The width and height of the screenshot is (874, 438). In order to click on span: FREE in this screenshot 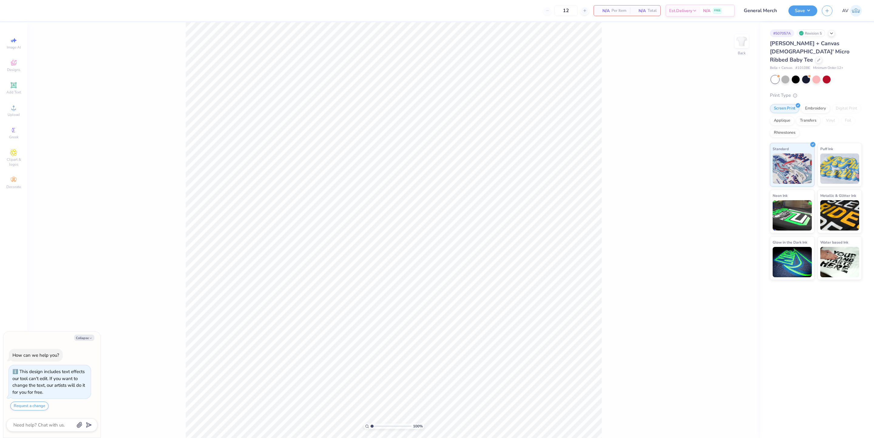, I will do `click(717, 11)`.